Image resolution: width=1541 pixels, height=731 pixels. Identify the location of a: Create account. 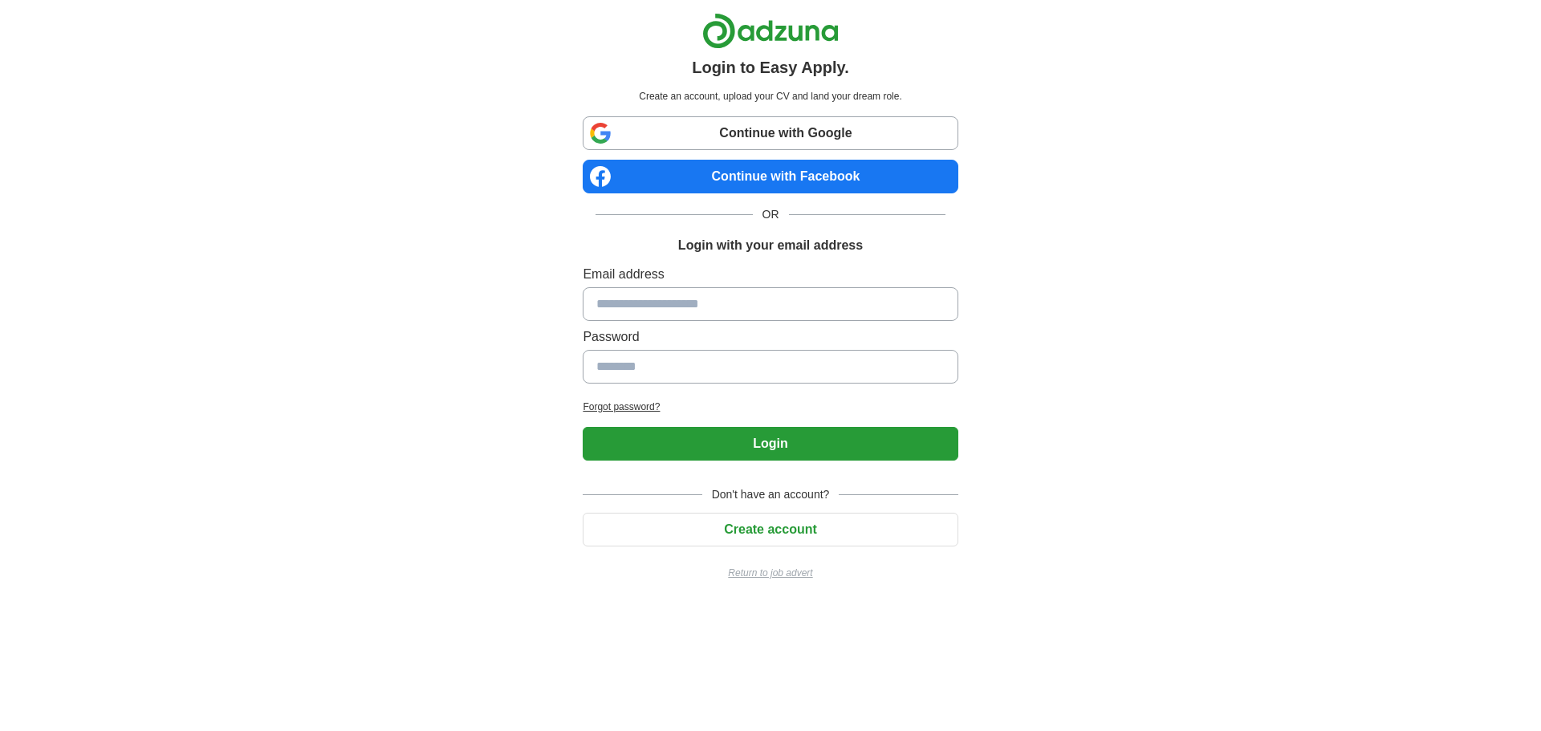
(770, 529).